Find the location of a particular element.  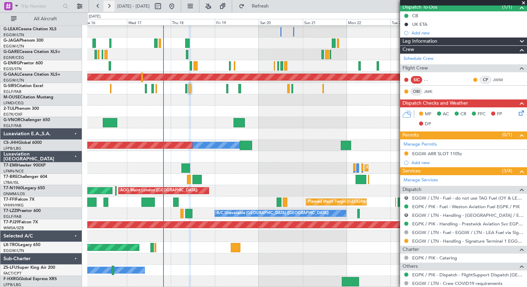

a: EGSS/STN is located at coordinates (12, 69).